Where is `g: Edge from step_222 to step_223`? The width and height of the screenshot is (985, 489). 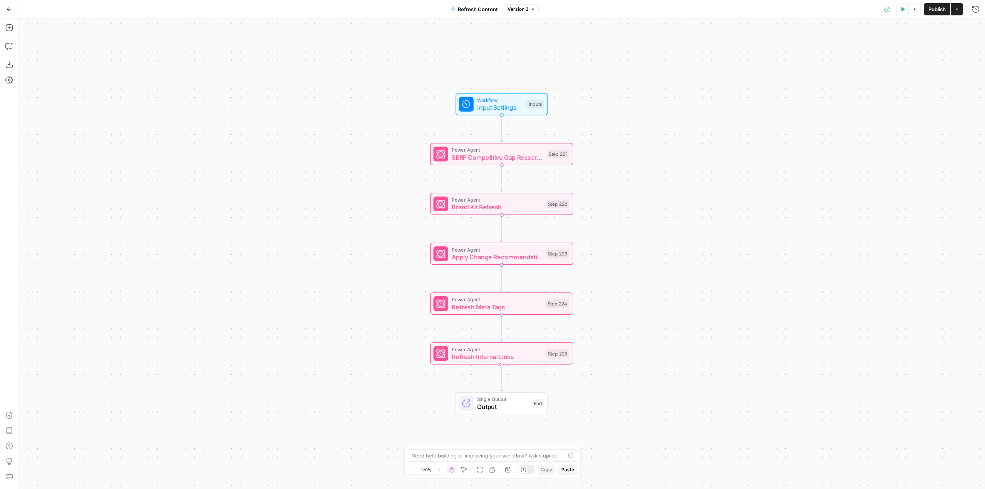
g: Edge from step_222 to step_223 is located at coordinates (502, 229).